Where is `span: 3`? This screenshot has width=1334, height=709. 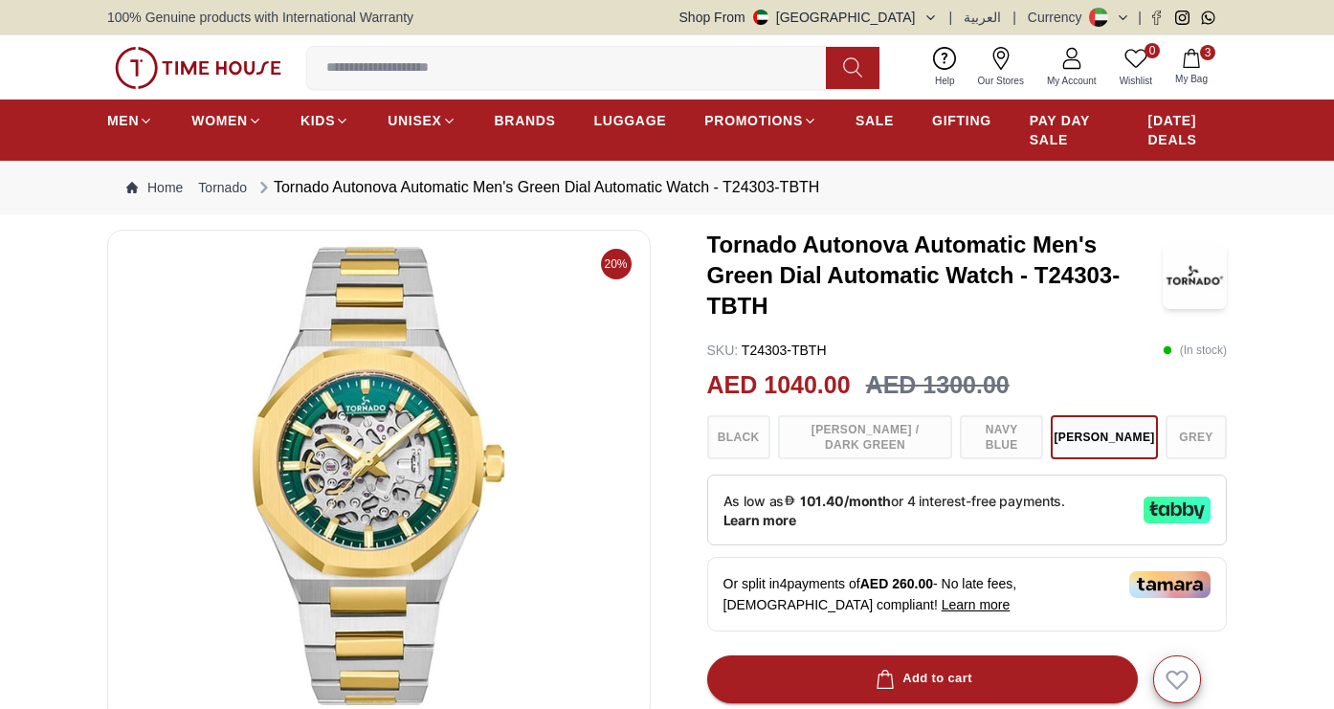 span: 3 is located at coordinates (1207, 53).